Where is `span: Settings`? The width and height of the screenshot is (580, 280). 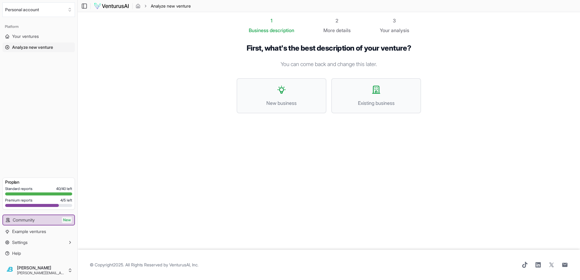
span: Settings is located at coordinates (20, 243).